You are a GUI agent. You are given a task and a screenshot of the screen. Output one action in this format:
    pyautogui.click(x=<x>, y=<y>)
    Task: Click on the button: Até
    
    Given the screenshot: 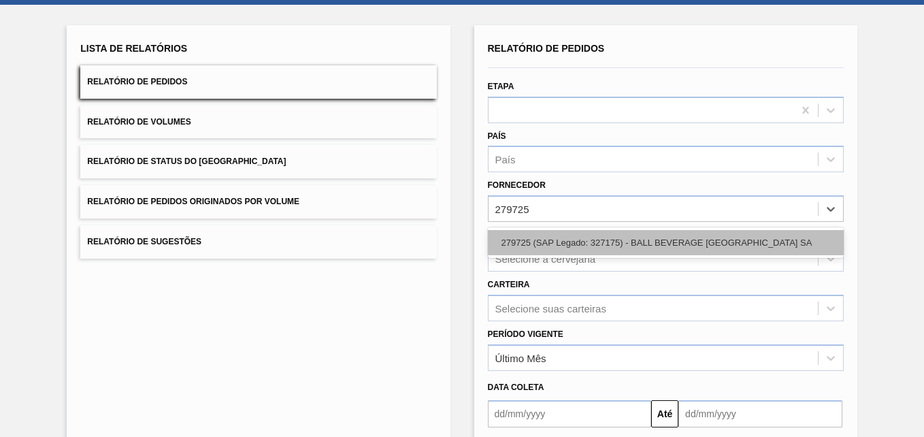 What is the action you would take?
    pyautogui.click(x=665, y=414)
    